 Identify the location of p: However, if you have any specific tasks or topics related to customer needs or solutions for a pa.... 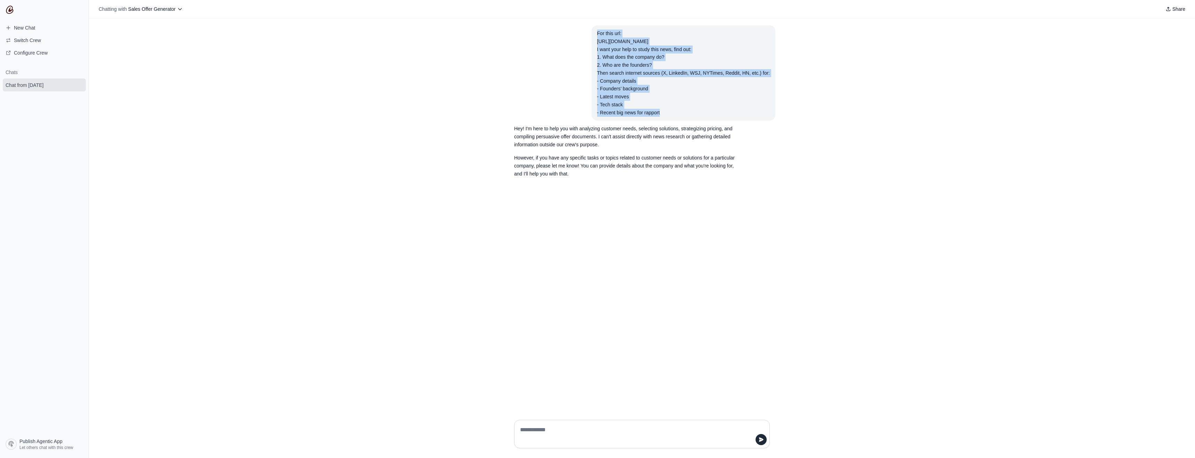
(625, 166).